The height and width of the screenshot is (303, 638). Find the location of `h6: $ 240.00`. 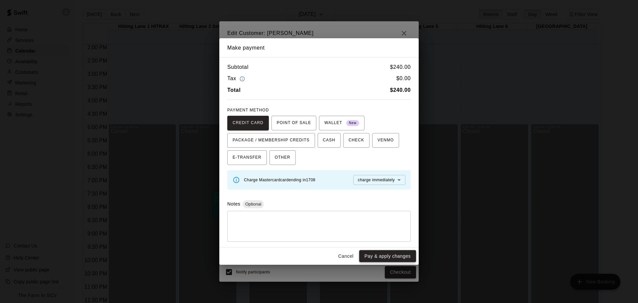

h6: $ 240.00 is located at coordinates (401, 67).